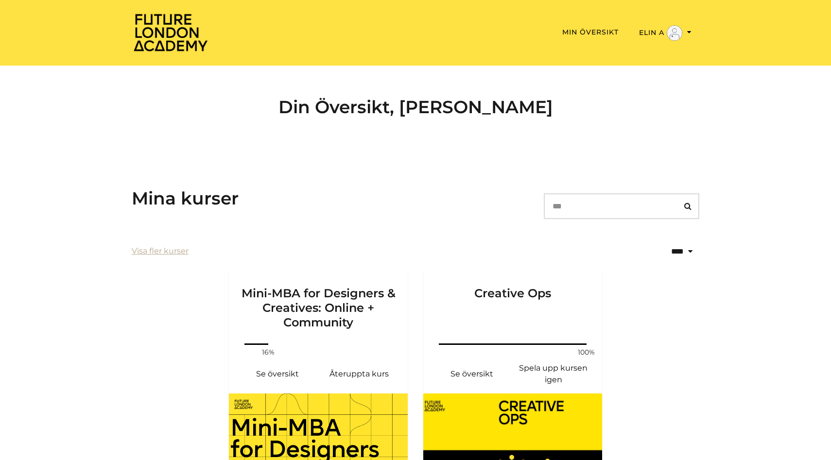  I want to click on h3: Mina kurser, so click(185, 198).